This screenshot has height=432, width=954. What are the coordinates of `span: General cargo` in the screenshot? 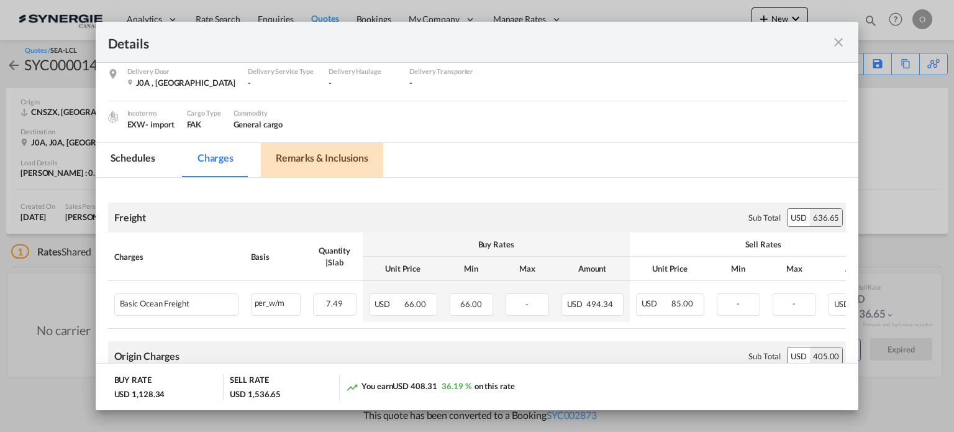 It's located at (258, 124).